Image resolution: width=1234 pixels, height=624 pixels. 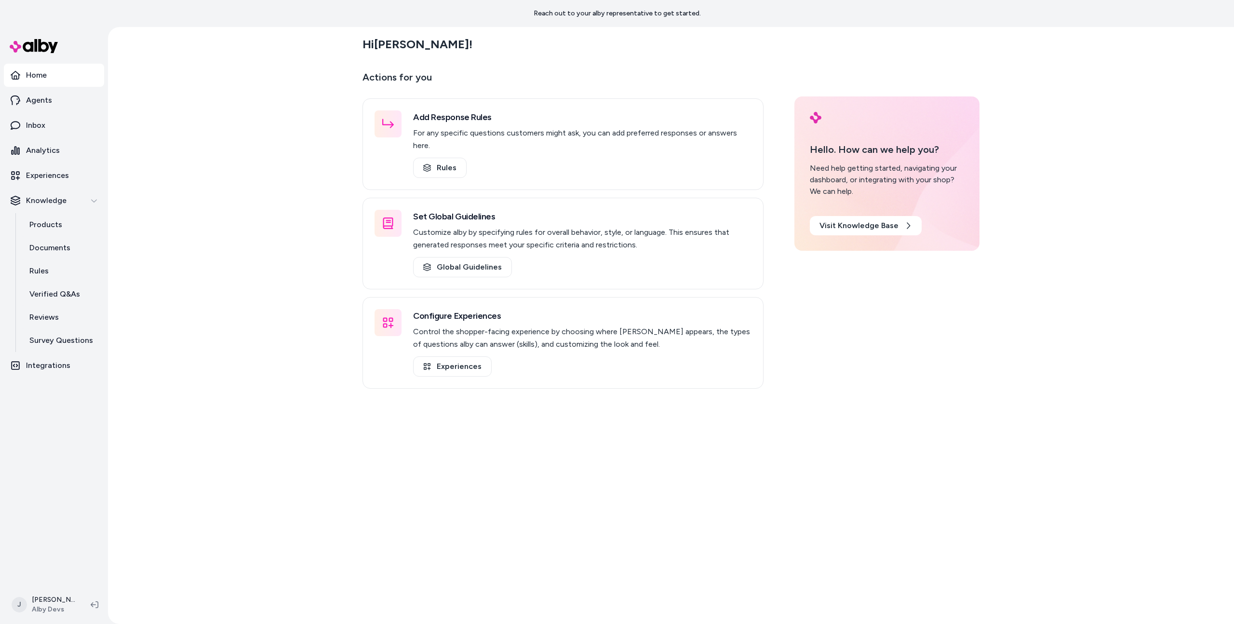 What do you see at coordinates (44, 317) in the screenshot?
I see `p: Reviews` at bounding box center [44, 317].